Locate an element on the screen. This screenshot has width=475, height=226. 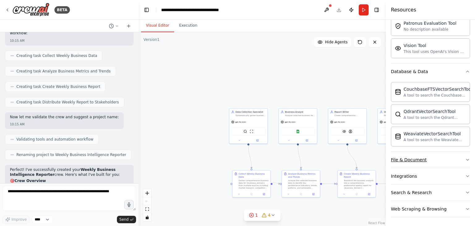
div: React Flow controls is located at coordinates (147, 205).